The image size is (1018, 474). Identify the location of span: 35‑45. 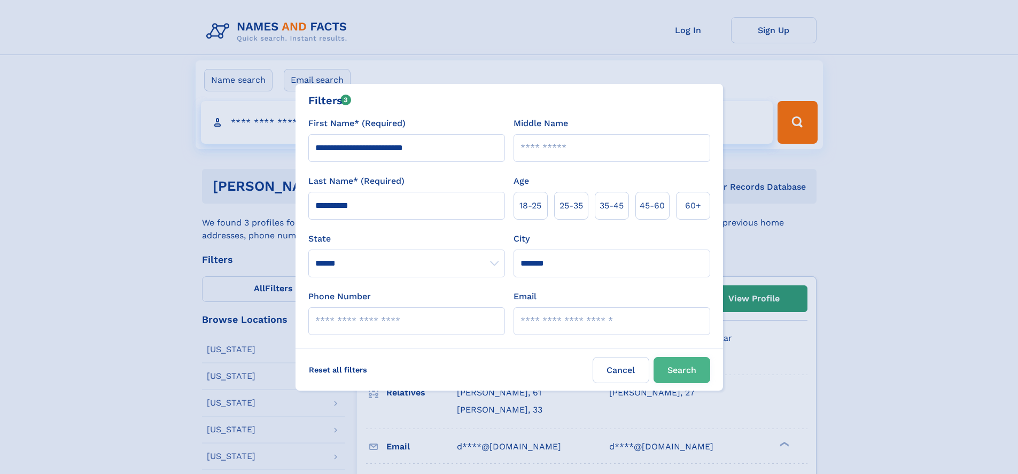
(611, 206).